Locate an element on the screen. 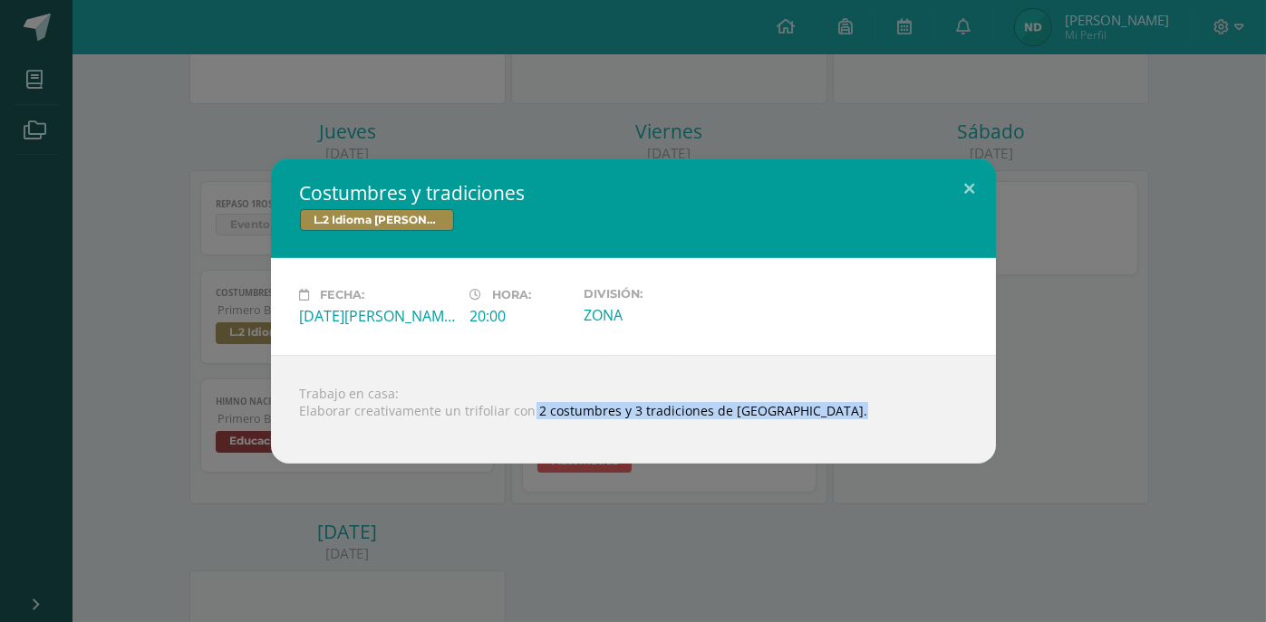  span: Hora: is located at coordinates (512, 294).